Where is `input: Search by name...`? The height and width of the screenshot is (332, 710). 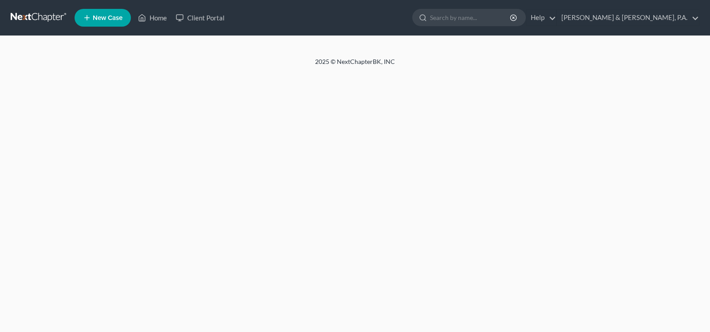 input: Search by name... is located at coordinates (470, 17).